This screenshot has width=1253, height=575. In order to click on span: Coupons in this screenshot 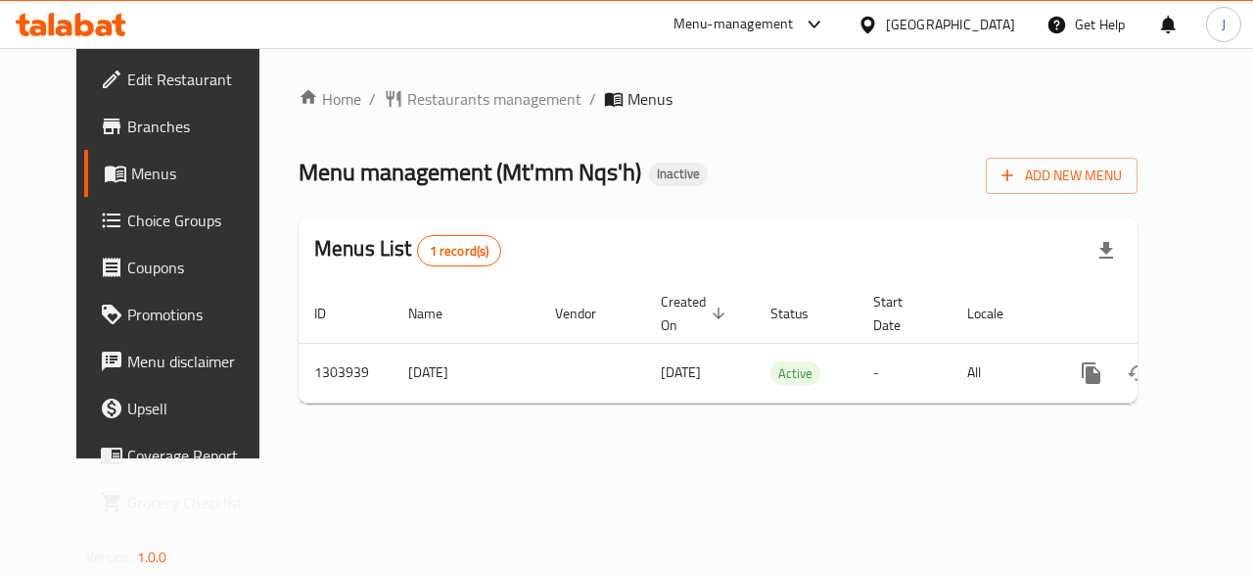, I will do `click(199, 267)`.